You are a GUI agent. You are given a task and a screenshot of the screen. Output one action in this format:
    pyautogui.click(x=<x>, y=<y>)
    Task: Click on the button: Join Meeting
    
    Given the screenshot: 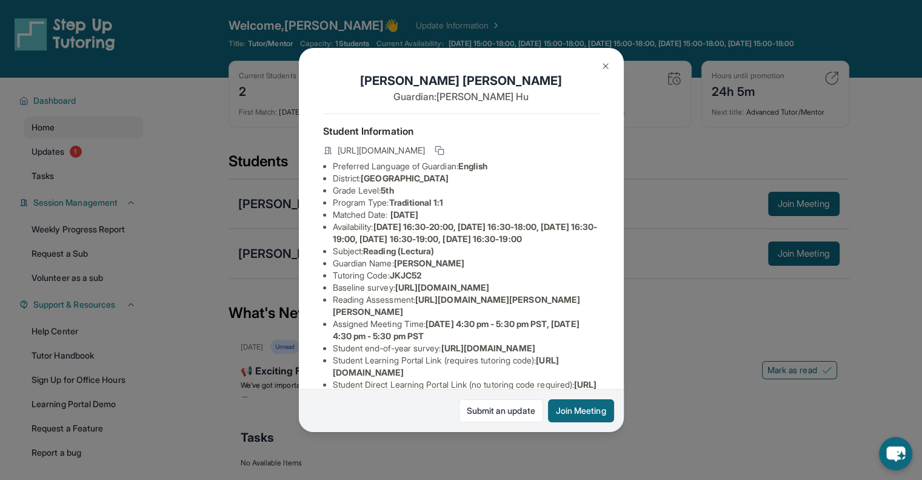 What is the action you would take?
    pyautogui.click(x=581, y=411)
    